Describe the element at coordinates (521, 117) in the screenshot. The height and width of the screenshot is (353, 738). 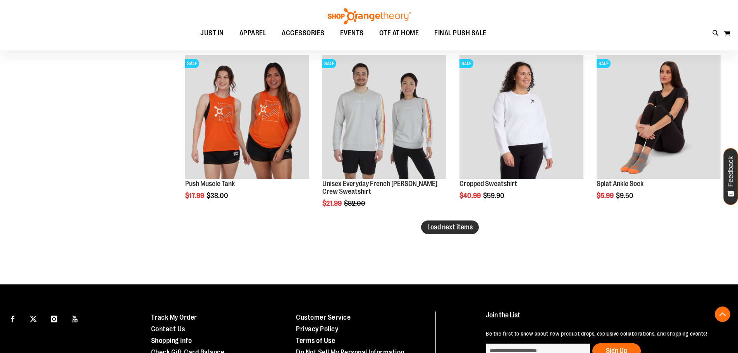
I see `img: Front facing view of Cropped Sweatshirt` at that location.